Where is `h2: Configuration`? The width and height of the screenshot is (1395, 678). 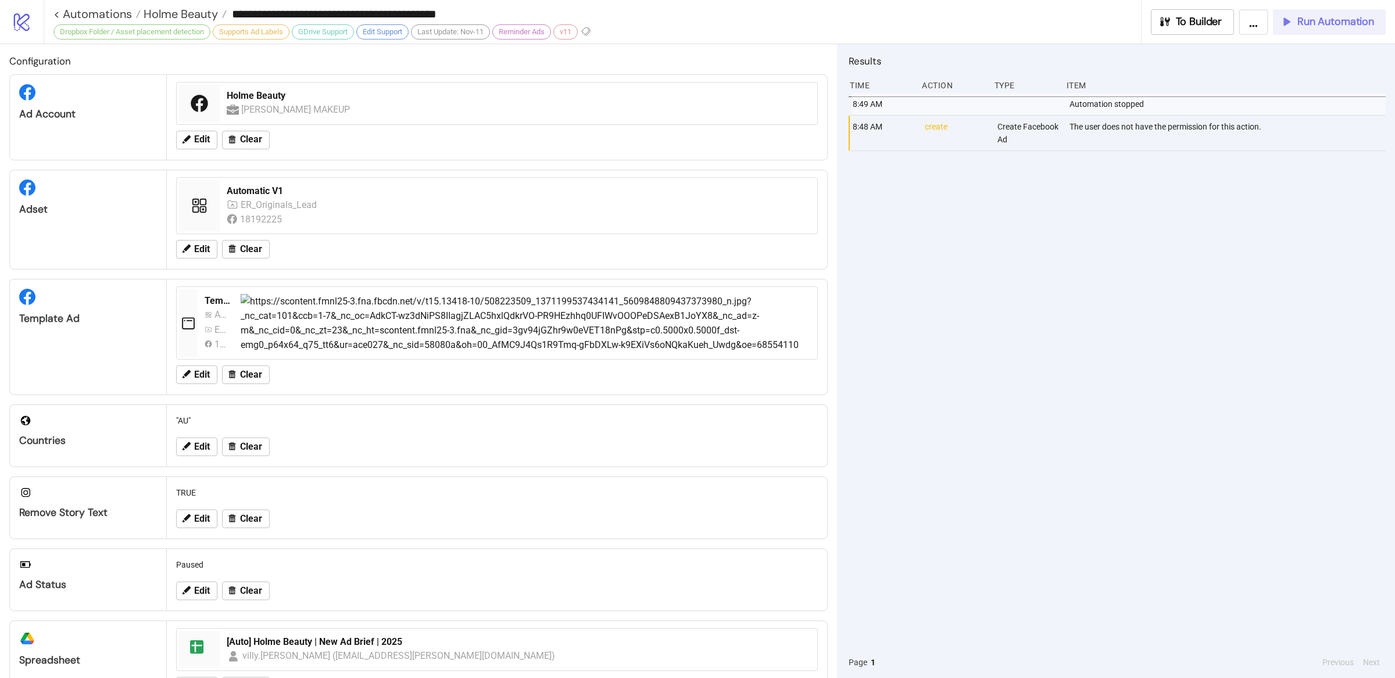 h2: Configuration is located at coordinates (418, 61).